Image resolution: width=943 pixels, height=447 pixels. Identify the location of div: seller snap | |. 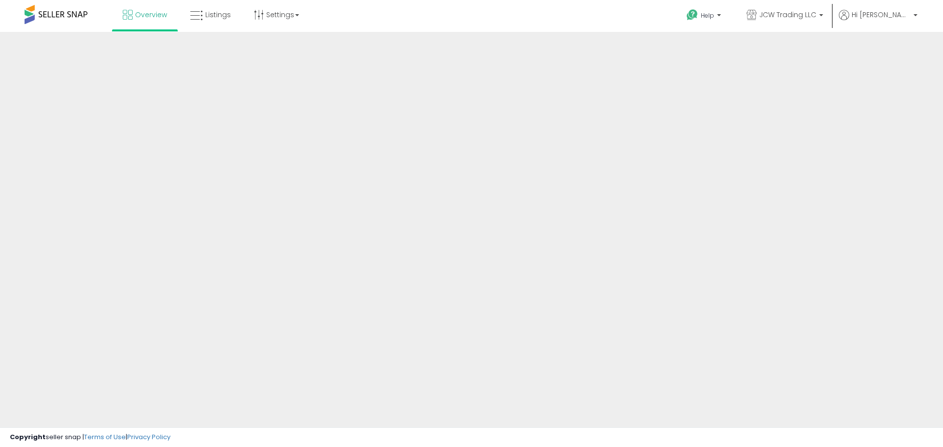
(90, 437).